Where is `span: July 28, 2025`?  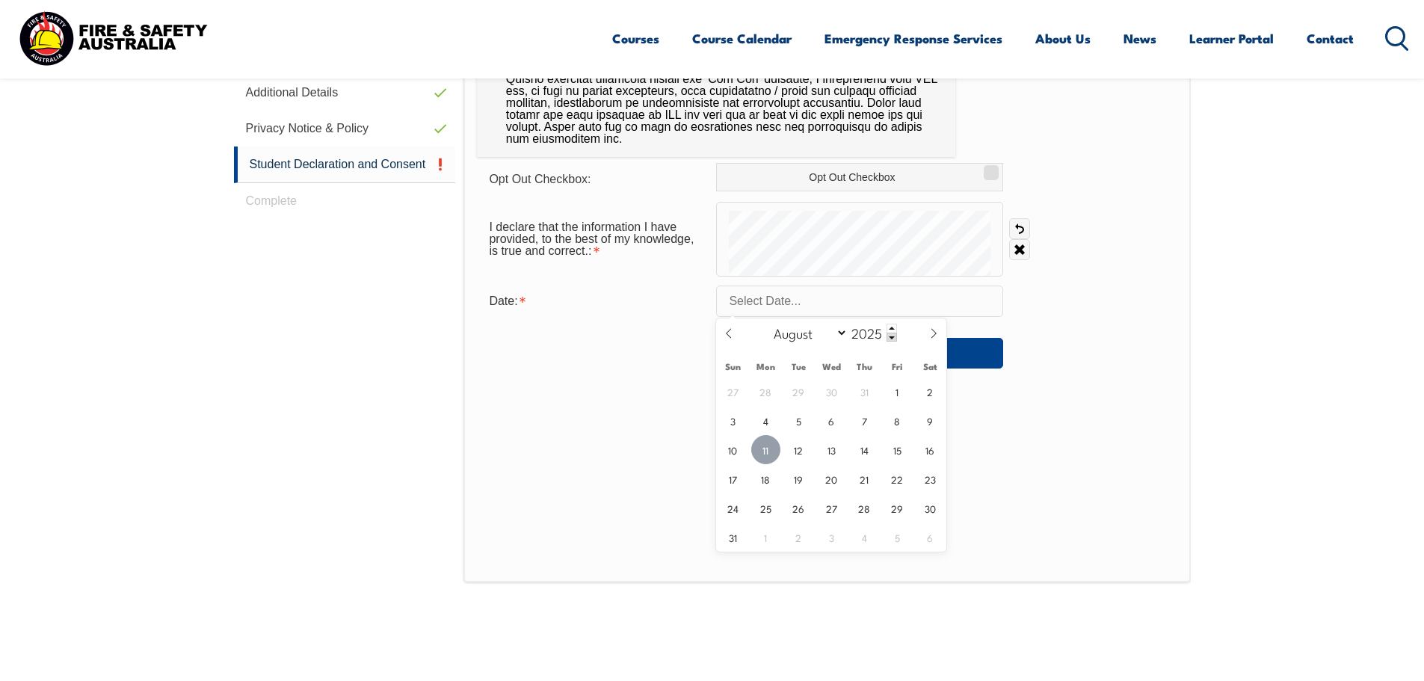 span: July 28, 2025 is located at coordinates (766, 391).